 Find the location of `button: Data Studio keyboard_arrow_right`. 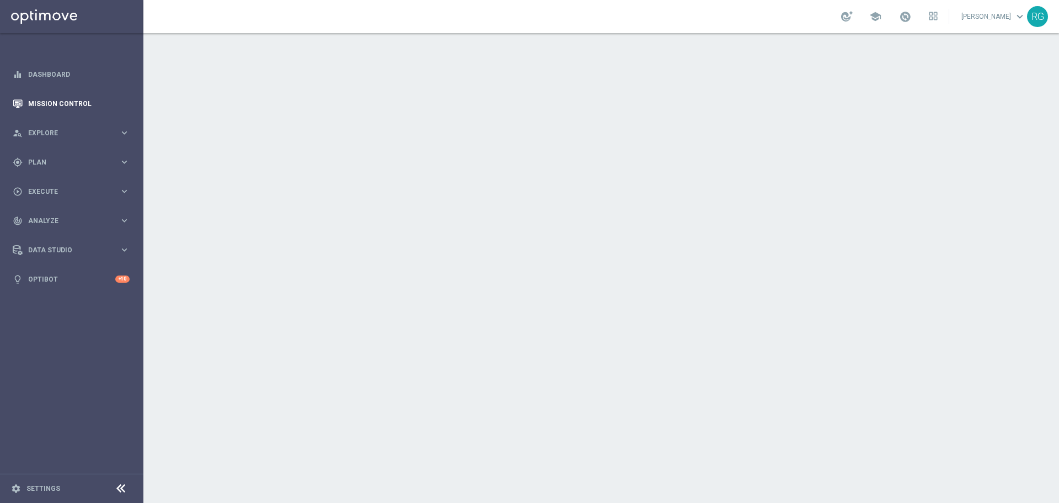

button: Data Studio keyboard_arrow_right is located at coordinates (71, 250).